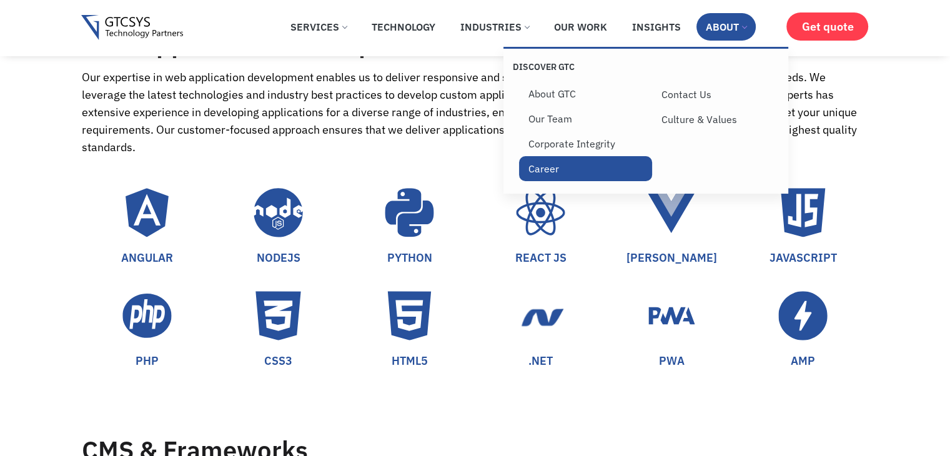 This screenshot has width=950, height=456. Describe the element at coordinates (585, 169) in the screenshot. I see `a: Career` at that location.